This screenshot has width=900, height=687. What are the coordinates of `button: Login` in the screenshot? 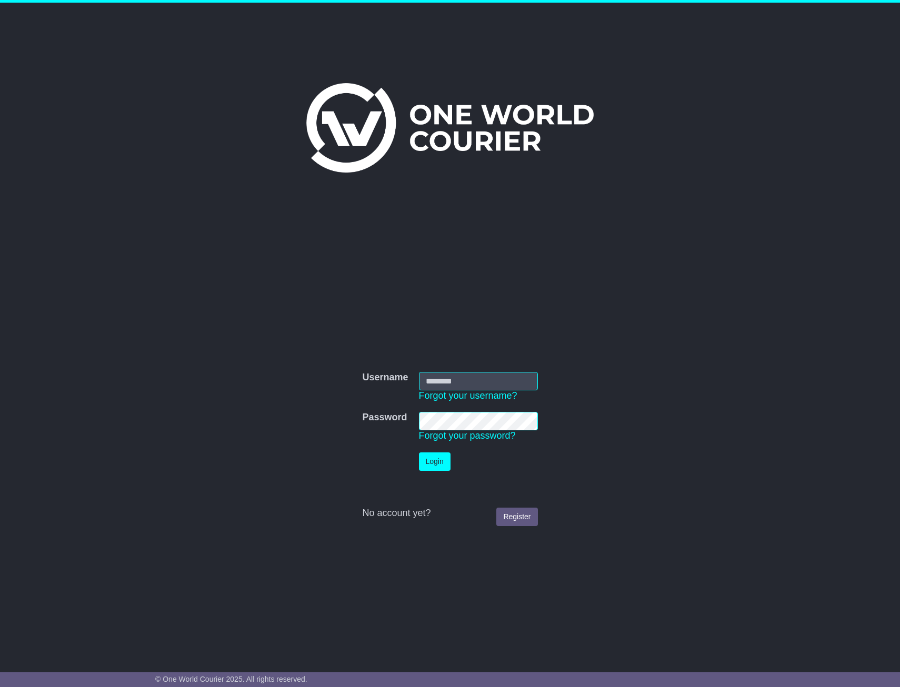 It's located at (435, 462).